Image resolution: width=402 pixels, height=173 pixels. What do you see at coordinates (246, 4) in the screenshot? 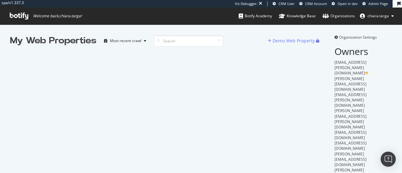
I see `div: Viz Debugger:` at bounding box center [246, 4].